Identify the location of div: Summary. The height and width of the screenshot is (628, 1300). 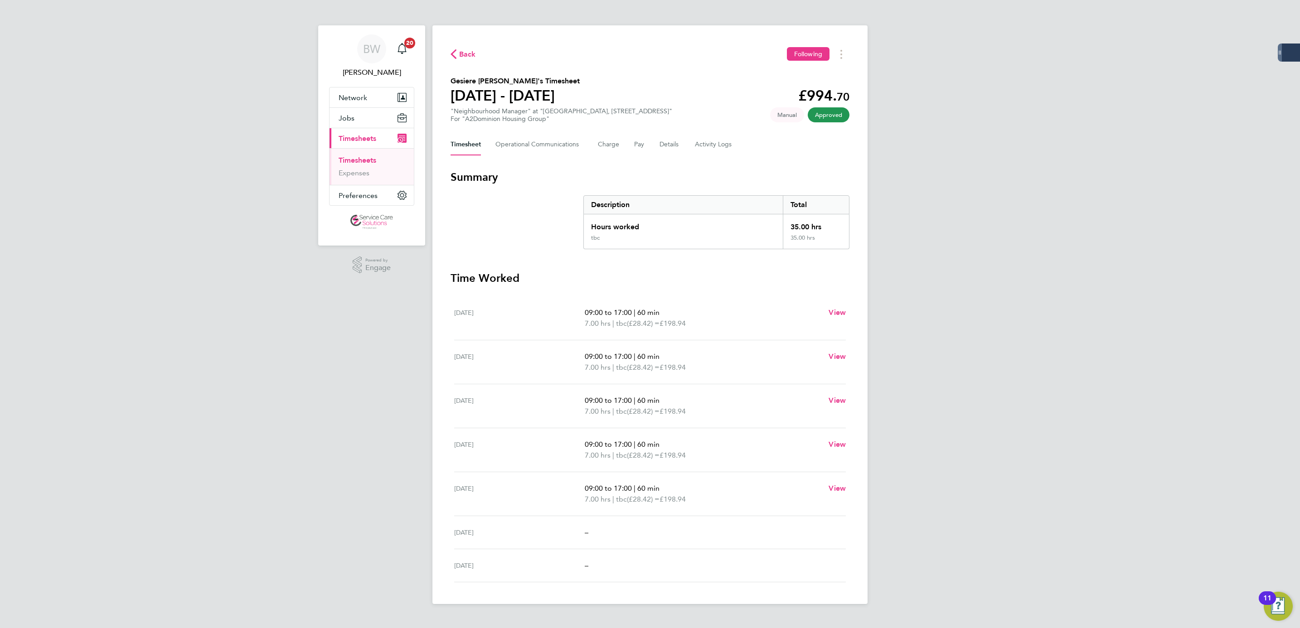
(716, 222).